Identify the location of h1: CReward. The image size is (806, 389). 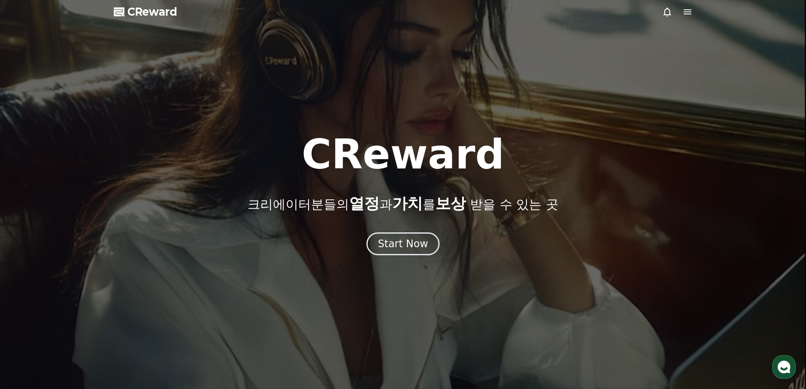
(403, 155).